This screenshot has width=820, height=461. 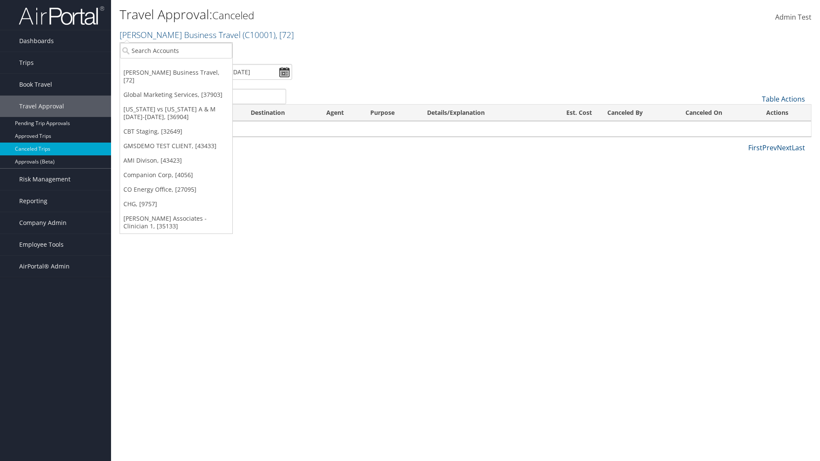 I want to click on th: Canceled On: activate to sort column ascending, so click(x=718, y=113).